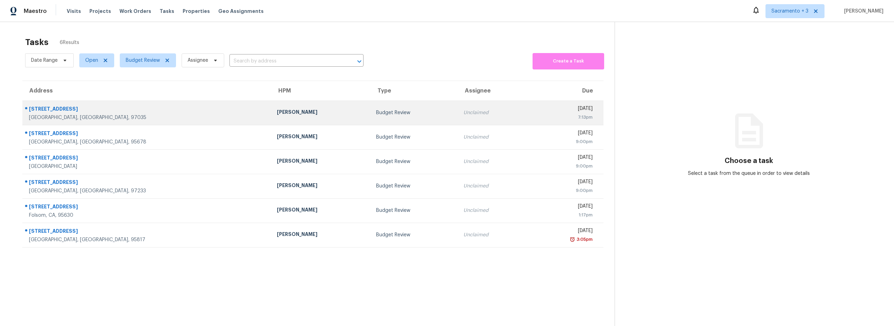 The width and height of the screenshot is (894, 326). I want to click on th: Address, so click(147, 91).